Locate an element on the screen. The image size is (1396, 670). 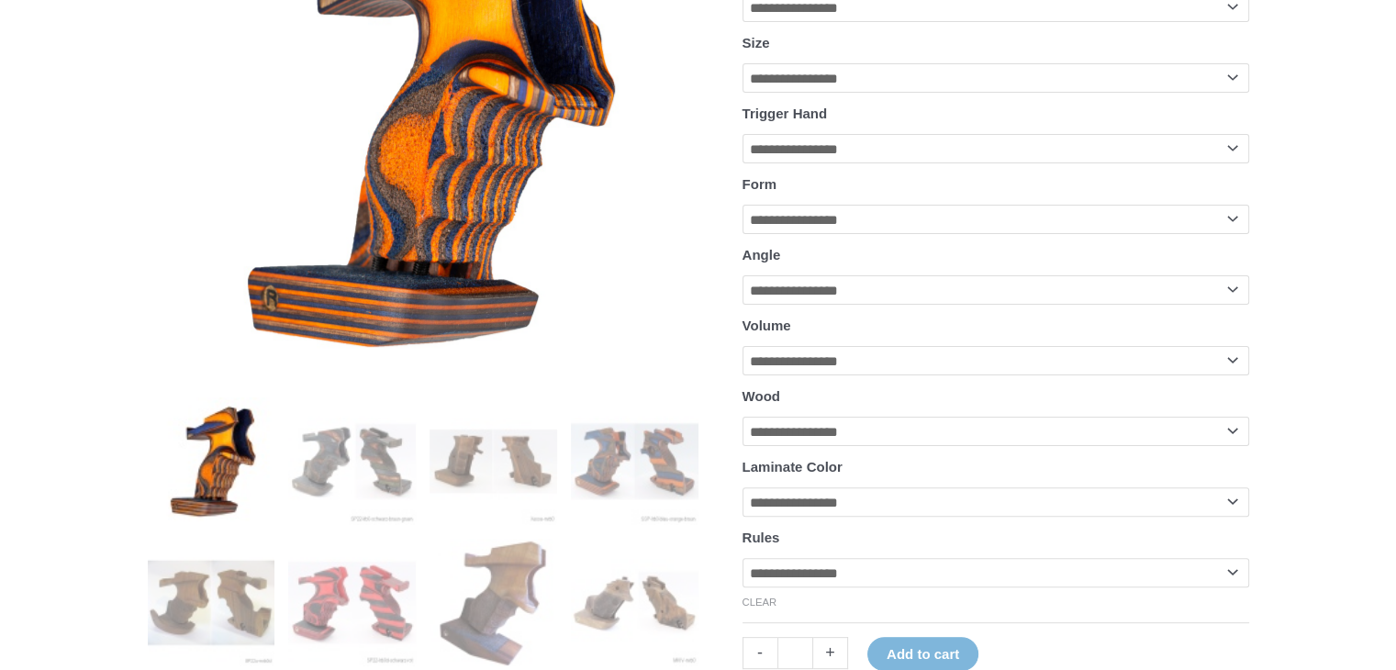
img: Rink Grip for Sport Pistol - Image 2 is located at coordinates (352, 461).